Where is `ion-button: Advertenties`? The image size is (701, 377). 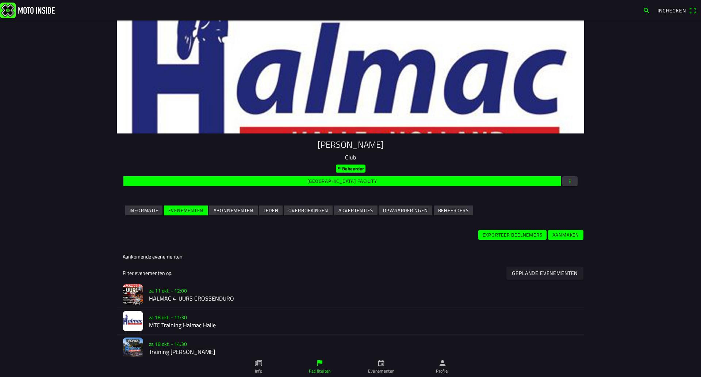 ion-button: Advertenties is located at coordinates (356, 210).